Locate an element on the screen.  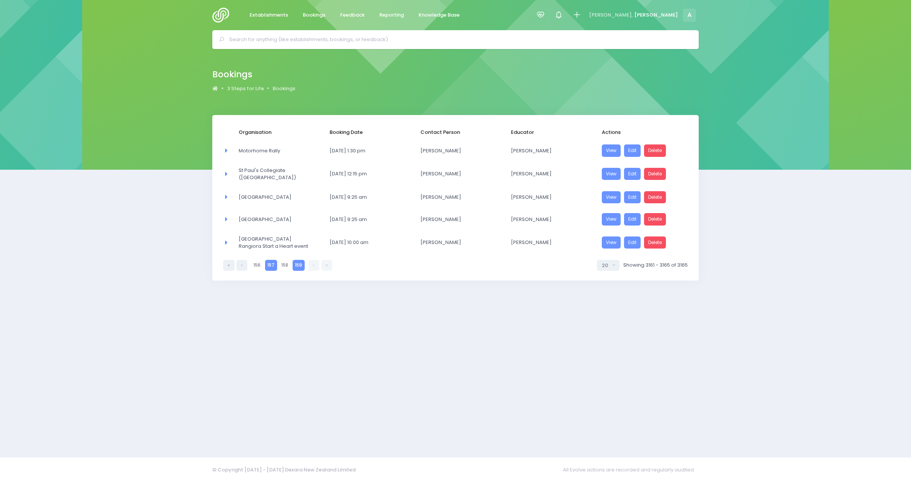
td: <a href="https://3sfl.stjis.org.nz/booking/798889bd-d9d9-4839-babb-d2f409ef9f83" class="btn btn-p... is located at coordinates (642, 151).